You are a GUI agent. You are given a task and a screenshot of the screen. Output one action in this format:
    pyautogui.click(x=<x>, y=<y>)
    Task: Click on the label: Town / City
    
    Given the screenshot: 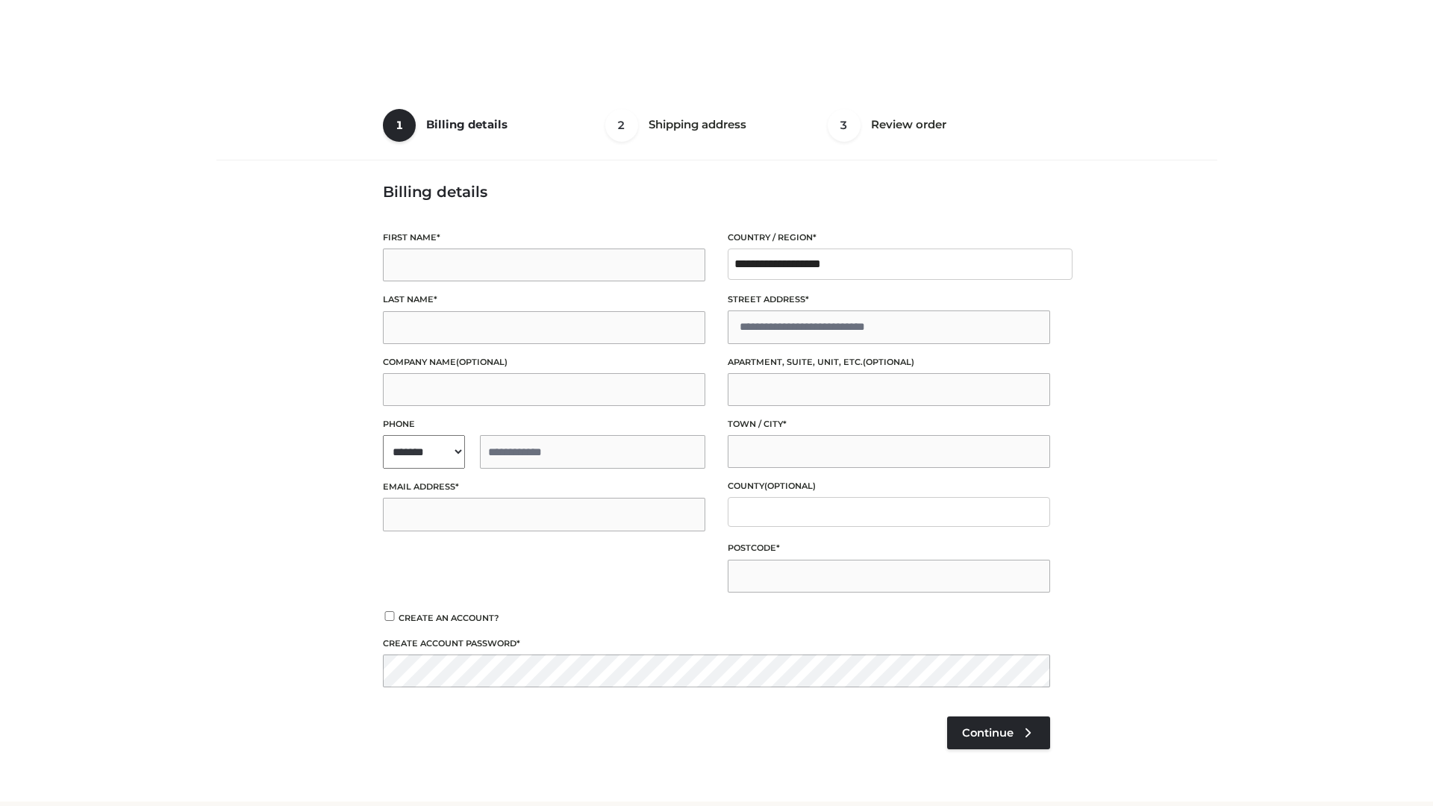 What is the action you would take?
    pyautogui.click(x=889, y=424)
    